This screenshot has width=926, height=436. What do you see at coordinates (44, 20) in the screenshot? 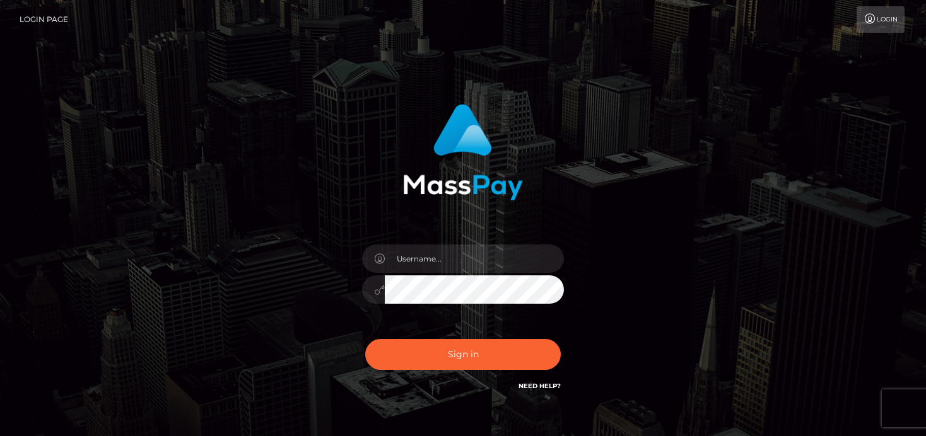
I see `a: Login Page` at bounding box center [44, 20].